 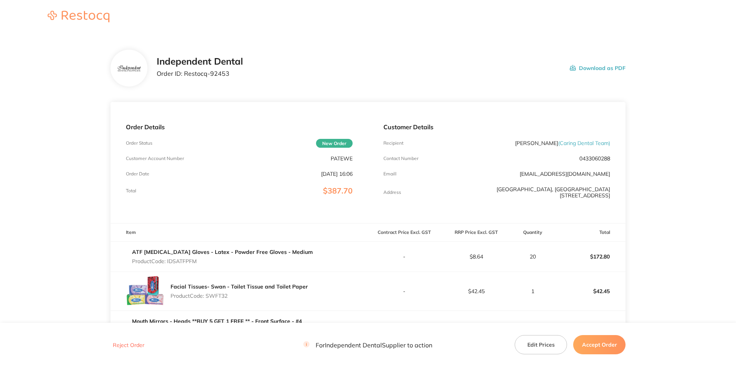 I want to click on img: ZzdkeXEweQ, so click(x=145, y=291).